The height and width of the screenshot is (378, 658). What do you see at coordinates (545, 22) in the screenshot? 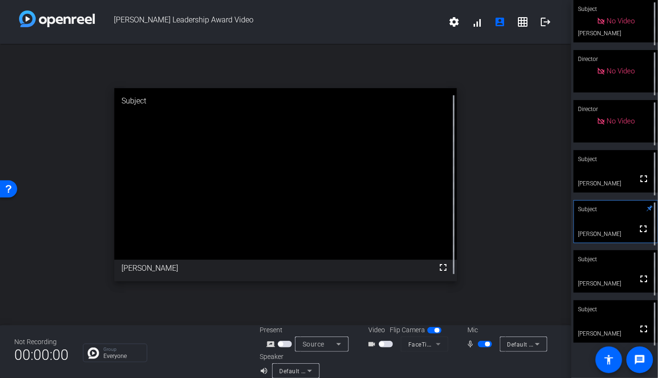
I see `mat-icon: logout` at bounding box center [545, 22].